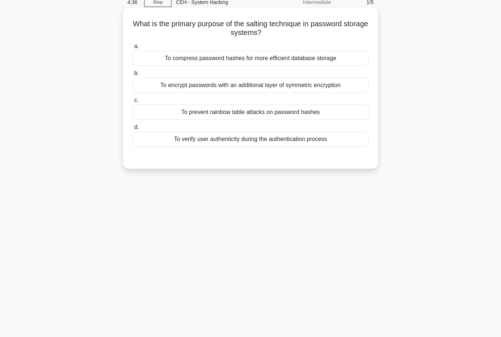 Image resolution: width=501 pixels, height=337 pixels. I want to click on div: To compress password hashes for more efficient database storage, so click(250, 58).